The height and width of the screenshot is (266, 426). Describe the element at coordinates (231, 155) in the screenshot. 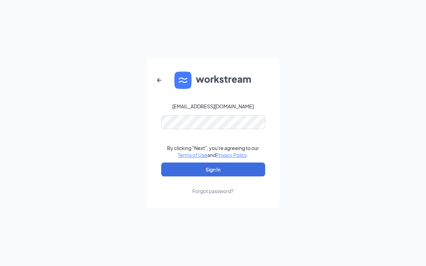

I see `a: Privacy Policy` at that location.